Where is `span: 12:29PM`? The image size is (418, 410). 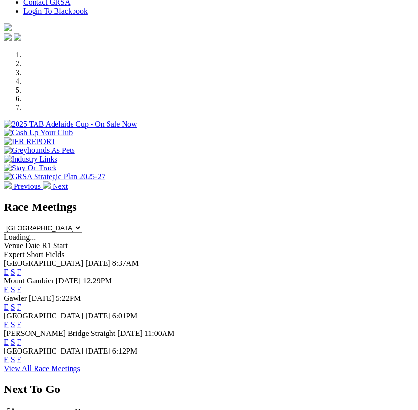
span: 12:29PM is located at coordinates (97, 280).